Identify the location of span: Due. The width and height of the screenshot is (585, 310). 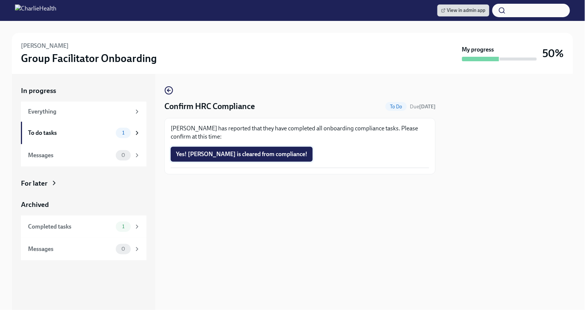
(422, 106).